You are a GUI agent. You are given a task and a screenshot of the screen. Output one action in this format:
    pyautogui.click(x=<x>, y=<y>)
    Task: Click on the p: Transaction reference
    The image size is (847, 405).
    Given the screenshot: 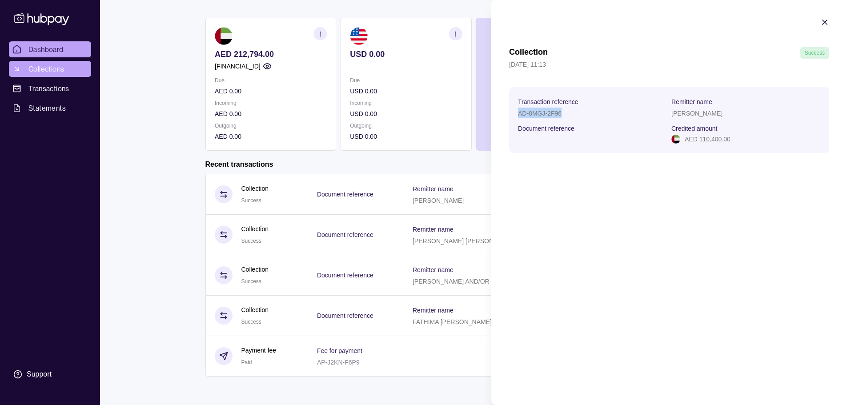 What is the action you would take?
    pyautogui.click(x=548, y=102)
    